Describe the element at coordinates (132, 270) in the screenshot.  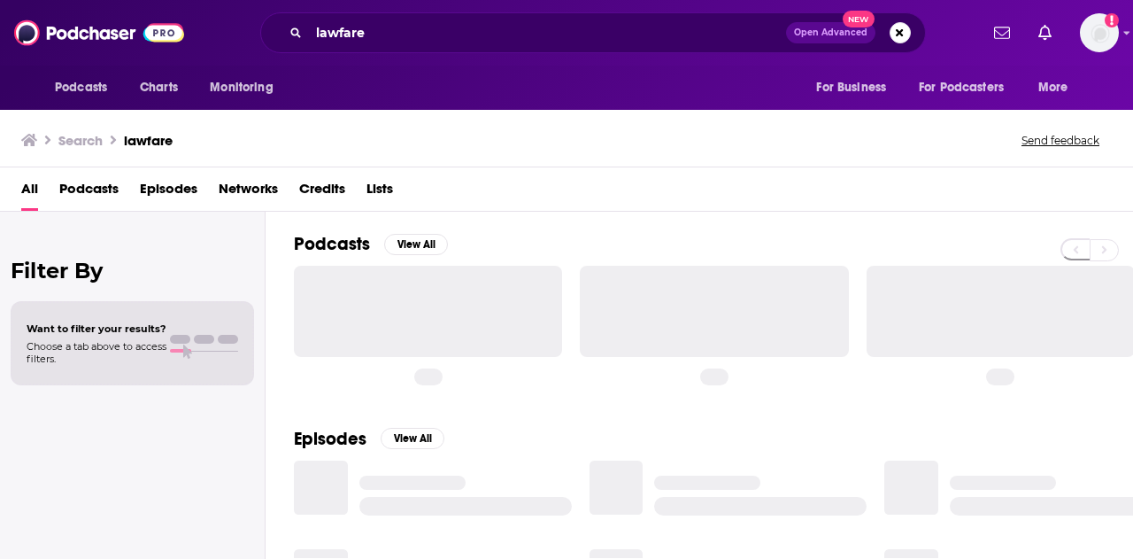
I see `h2: Filter By` at that location.